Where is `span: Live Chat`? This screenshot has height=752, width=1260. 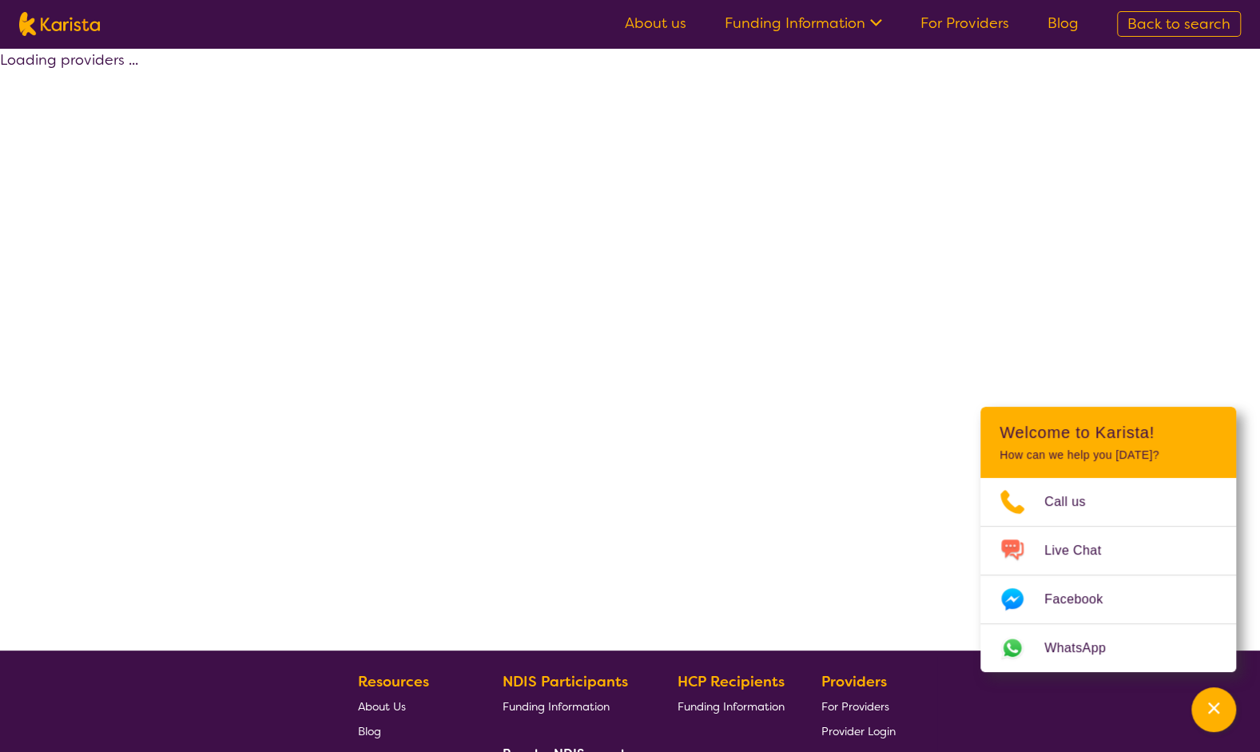 span: Live Chat is located at coordinates (1082, 550).